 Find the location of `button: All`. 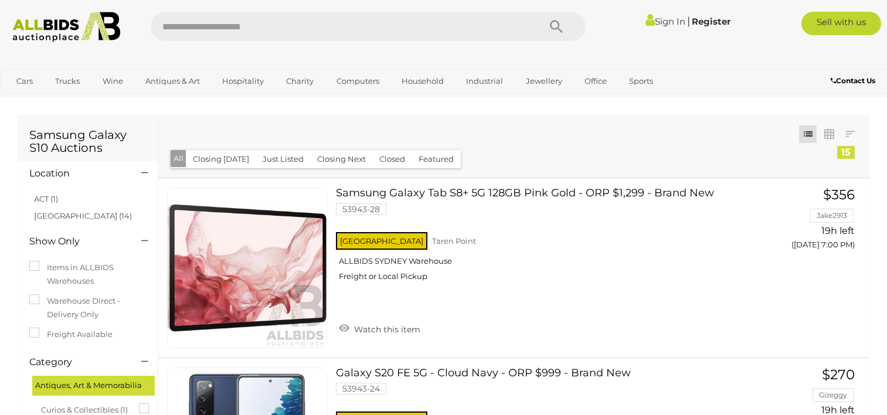

button: All is located at coordinates (178, 158).